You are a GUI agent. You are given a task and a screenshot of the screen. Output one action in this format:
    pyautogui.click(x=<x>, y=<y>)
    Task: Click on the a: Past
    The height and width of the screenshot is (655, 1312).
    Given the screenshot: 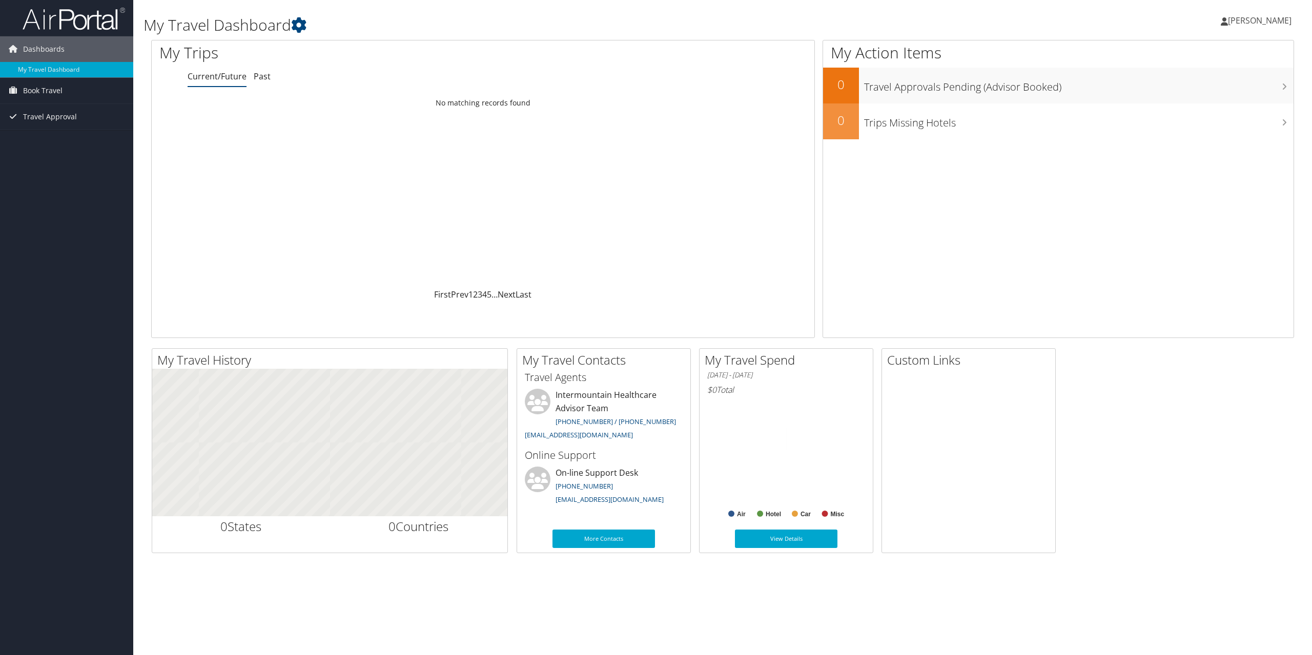 What is the action you would take?
    pyautogui.click(x=262, y=76)
    